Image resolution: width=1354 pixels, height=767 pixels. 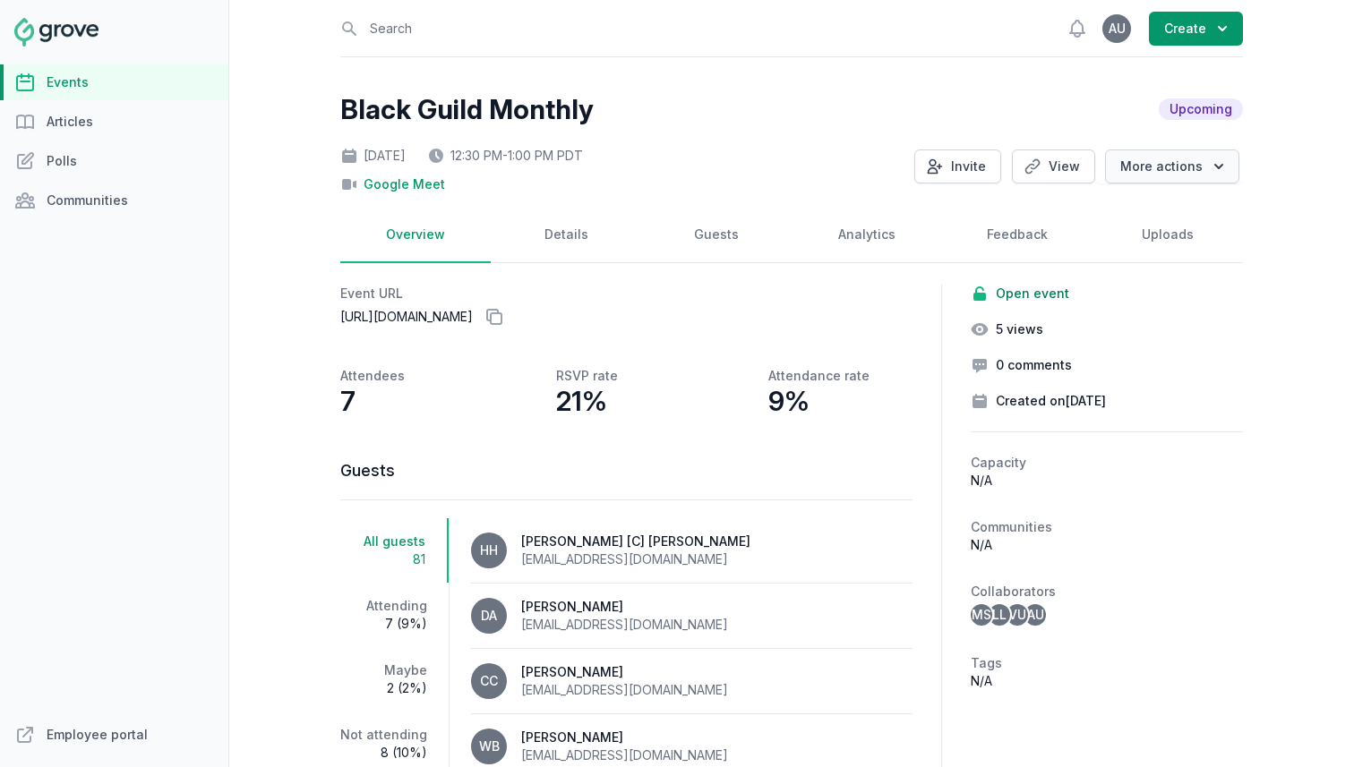 I want to click on a: Uploads, so click(x=1168, y=235).